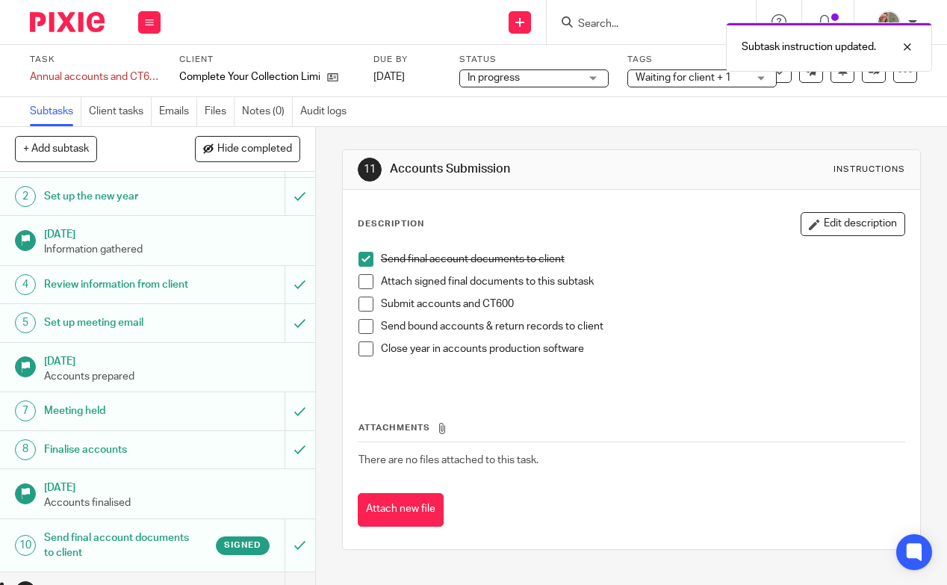 The height and width of the screenshot is (585, 947). Describe the element at coordinates (25, 449) in the screenshot. I see `div: 8` at that location.